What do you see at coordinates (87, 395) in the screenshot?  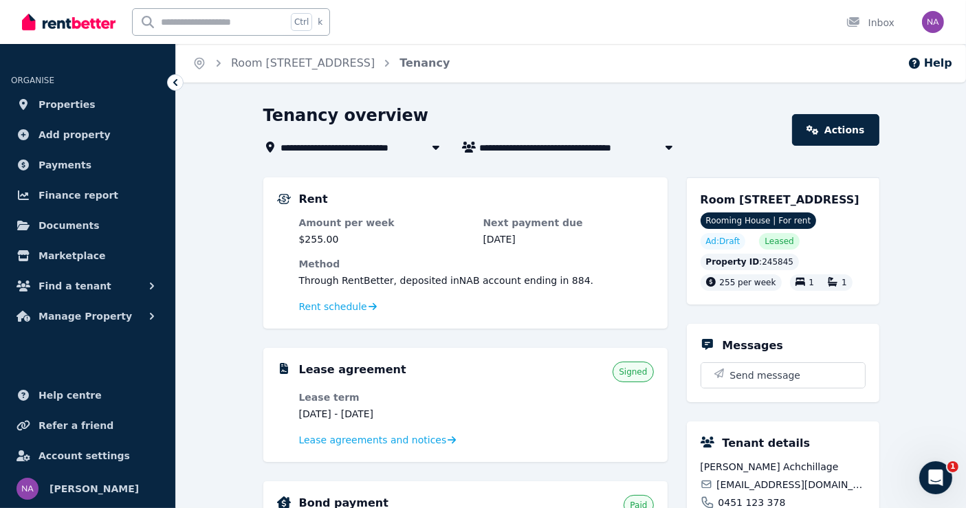 I see `a: Help centre` at bounding box center [87, 395].